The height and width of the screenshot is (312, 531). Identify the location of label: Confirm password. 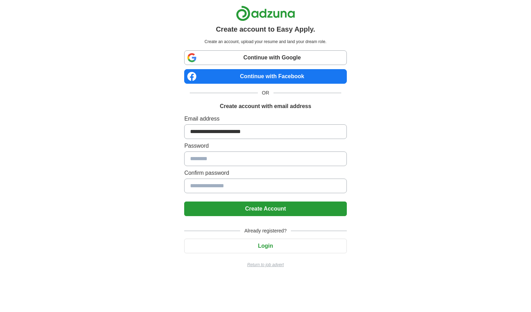
(265, 173).